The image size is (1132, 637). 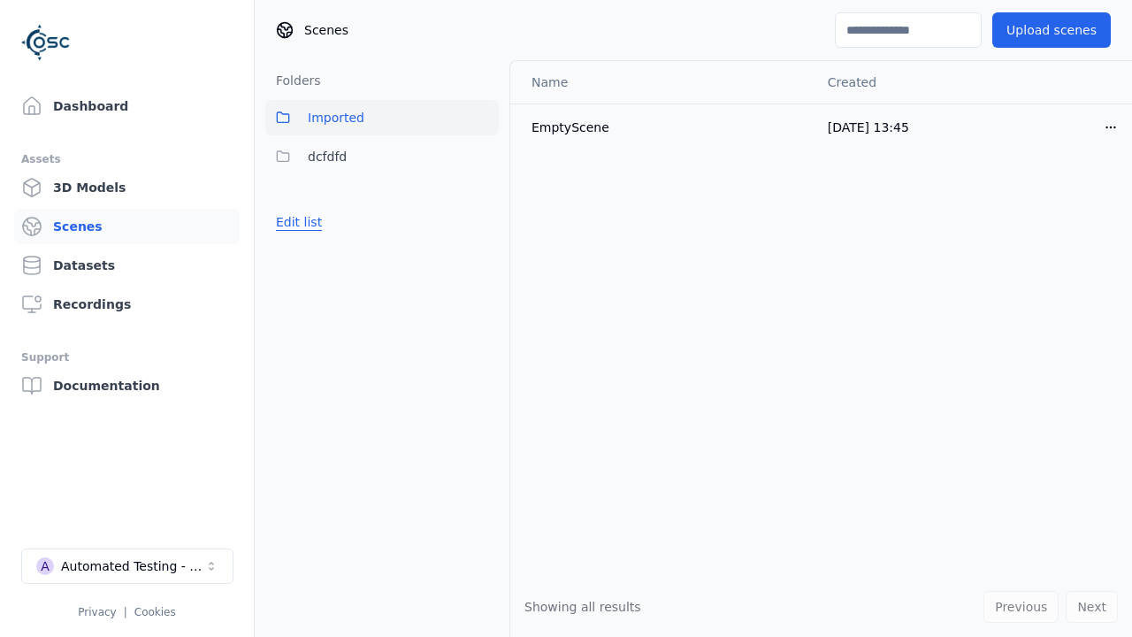 I want to click on th: Name, so click(x=661, y=82).